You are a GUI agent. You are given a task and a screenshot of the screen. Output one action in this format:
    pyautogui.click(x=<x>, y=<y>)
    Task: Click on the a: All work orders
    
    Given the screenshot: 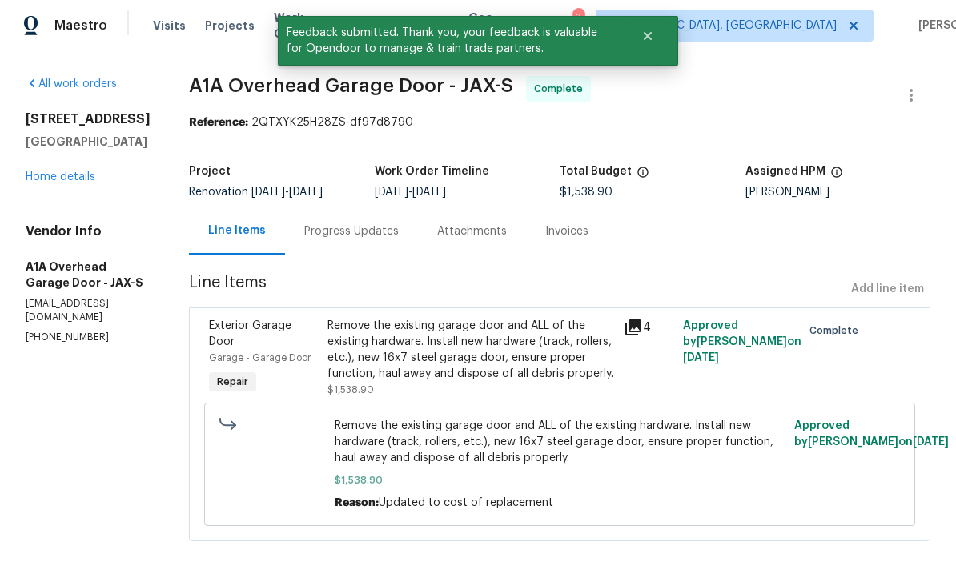 What is the action you would take?
    pyautogui.click(x=71, y=84)
    